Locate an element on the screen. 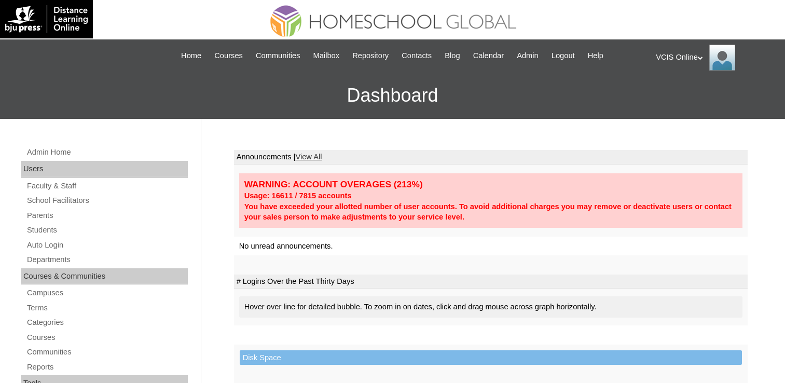  a: Mailbox is located at coordinates (326, 56).